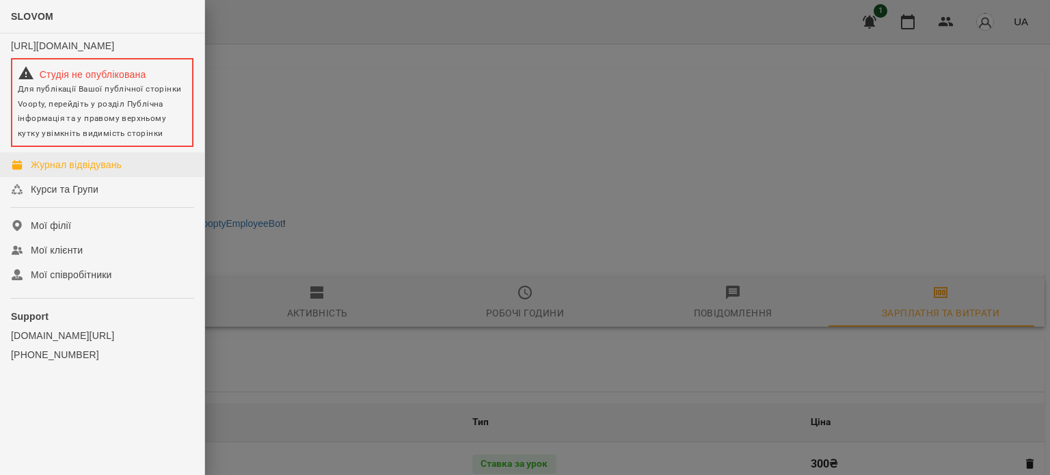 The height and width of the screenshot is (475, 1050). What do you see at coordinates (57, 250) in the screenshot?
I see `div: Мої клієнти` at bounding box center [57, 250].